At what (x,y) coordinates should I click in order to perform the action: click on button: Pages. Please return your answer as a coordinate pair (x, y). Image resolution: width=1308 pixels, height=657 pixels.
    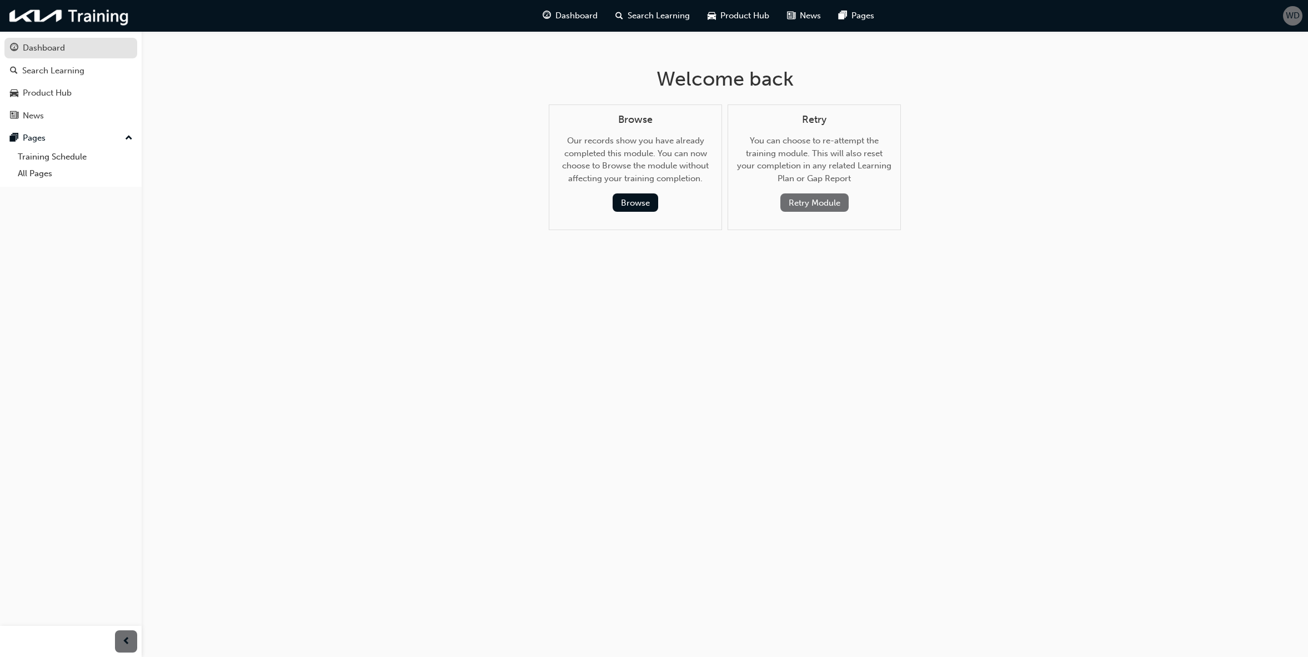
    Looking at the image, I should click on (71, 138).